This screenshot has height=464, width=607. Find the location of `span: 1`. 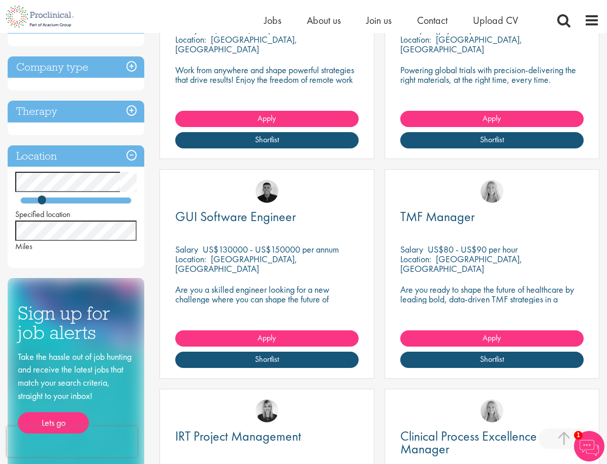

span: 1 is located at coordinates (578, 435).